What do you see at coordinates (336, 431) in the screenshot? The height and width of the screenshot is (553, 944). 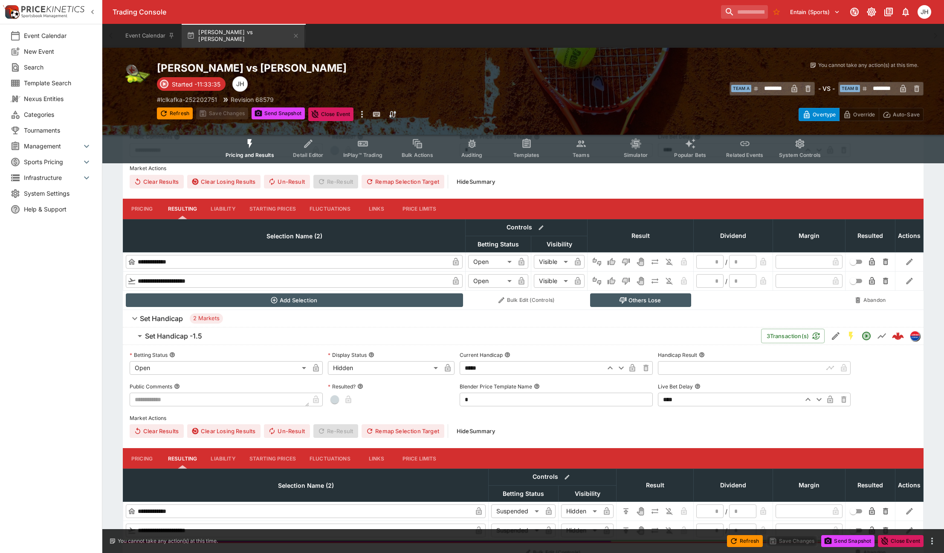 I see `span: Re-Result` at bounding box center [336, 431].